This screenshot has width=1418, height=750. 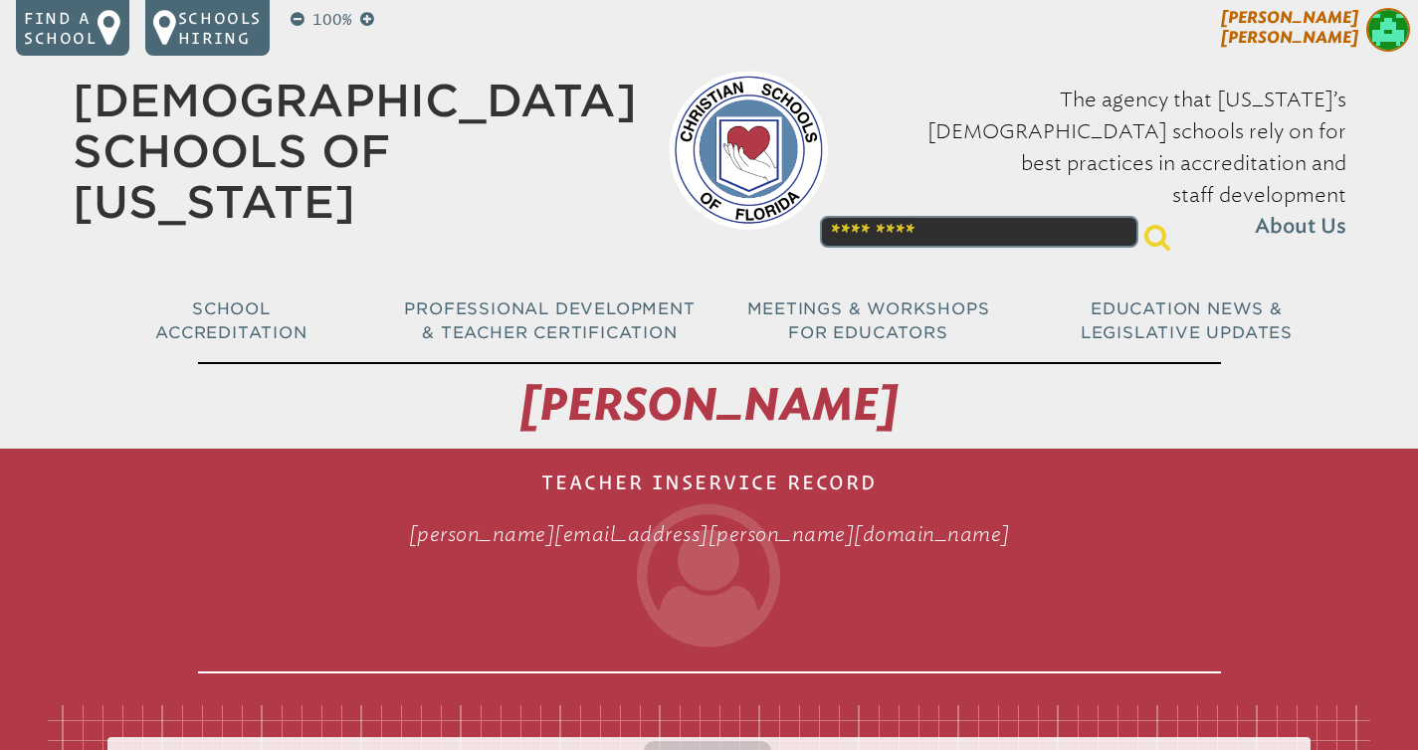 What do you see at coordinates (61, 28) in the screenshot?
I see `p: Find a school` at bounding box center [61, 28].